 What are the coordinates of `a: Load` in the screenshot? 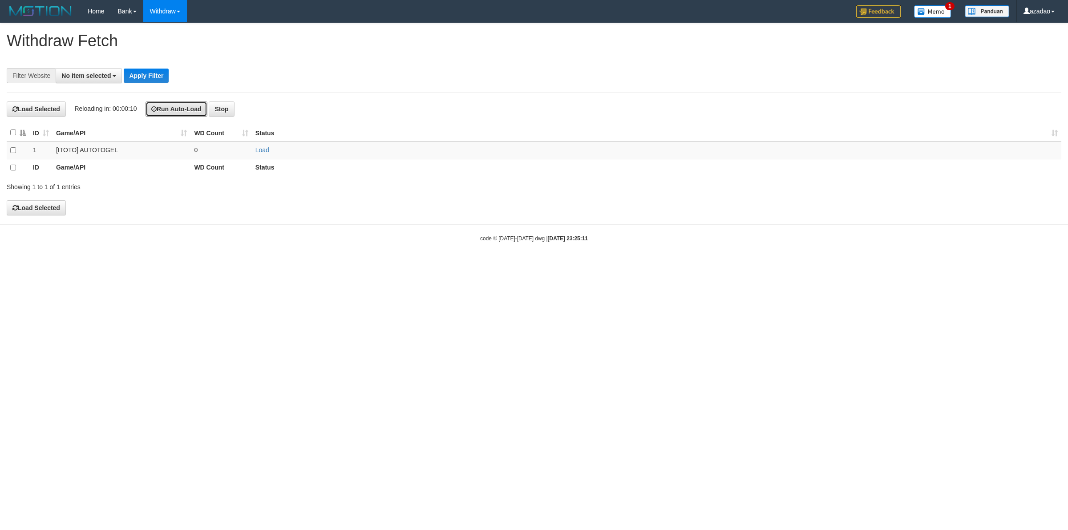 It's located at (262, 150).